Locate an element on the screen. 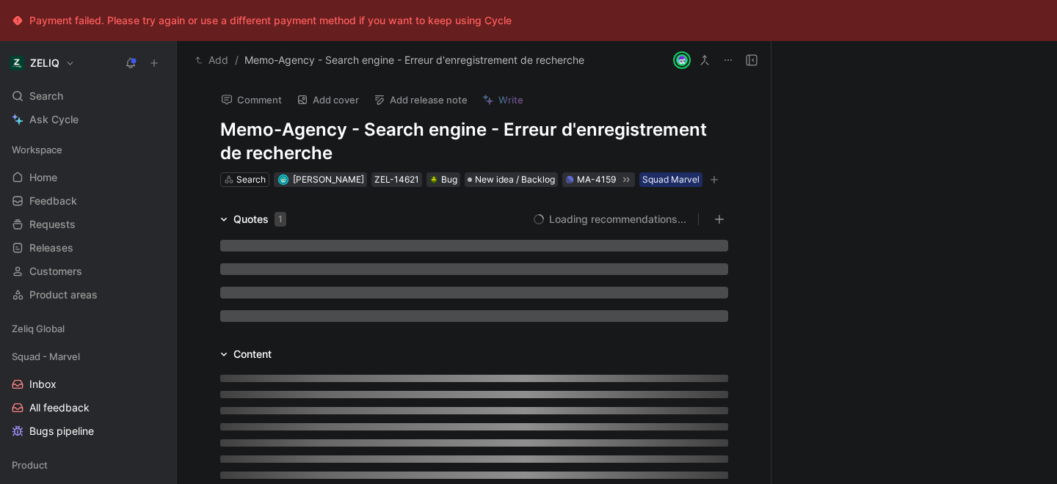 Image resolution: width=1057 pixels, height=484 pixels. div: ZEL-14621 is located at coordinates (396, 180).